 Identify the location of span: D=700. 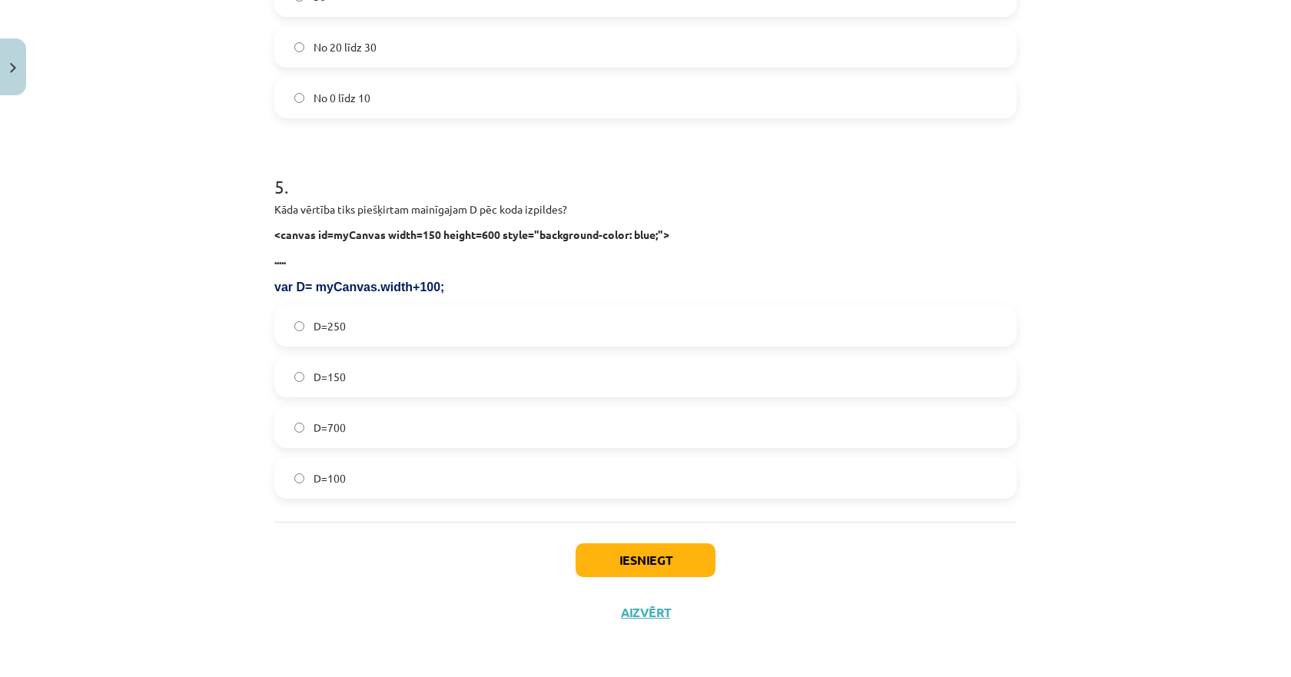
(330, 427).